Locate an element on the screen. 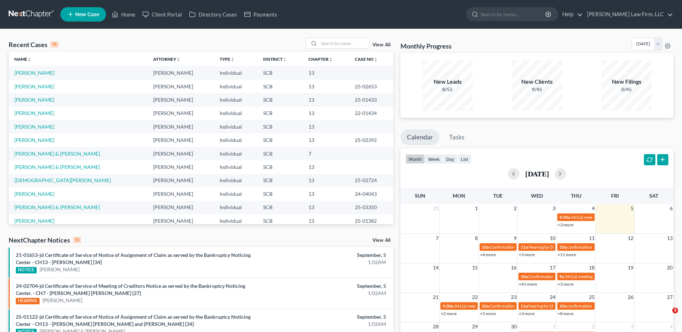 Image resolution: width=682 pixels, height=332 pixels. span: 17 is located at coordinates (553, 268).